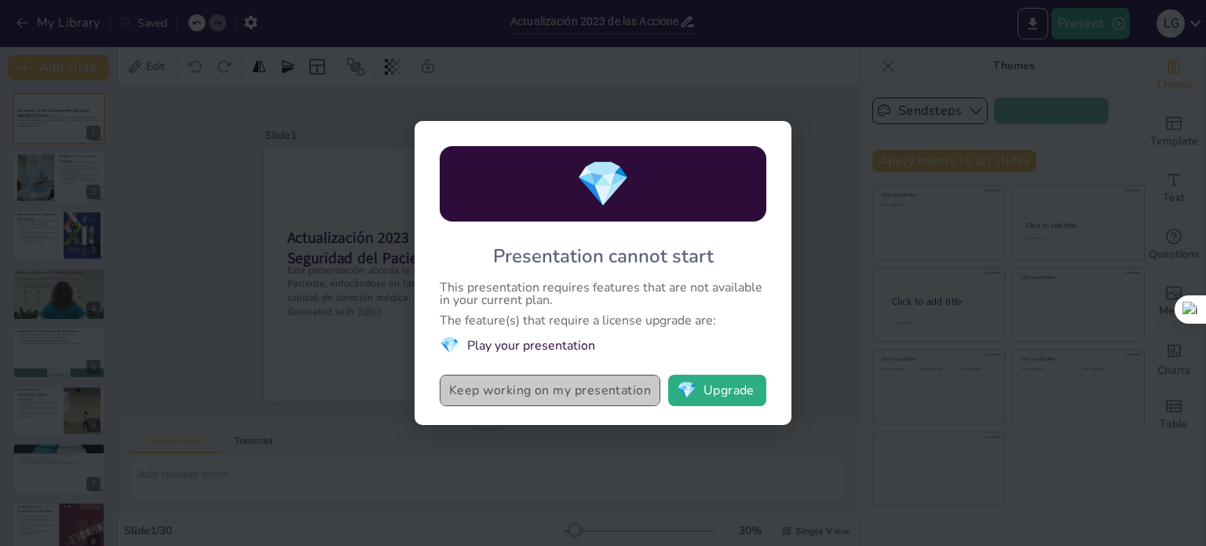 This screenshot has width=1206, height=546. I want to click on div: This presentation requires features that are not available in your current plan., so click(603, 294).